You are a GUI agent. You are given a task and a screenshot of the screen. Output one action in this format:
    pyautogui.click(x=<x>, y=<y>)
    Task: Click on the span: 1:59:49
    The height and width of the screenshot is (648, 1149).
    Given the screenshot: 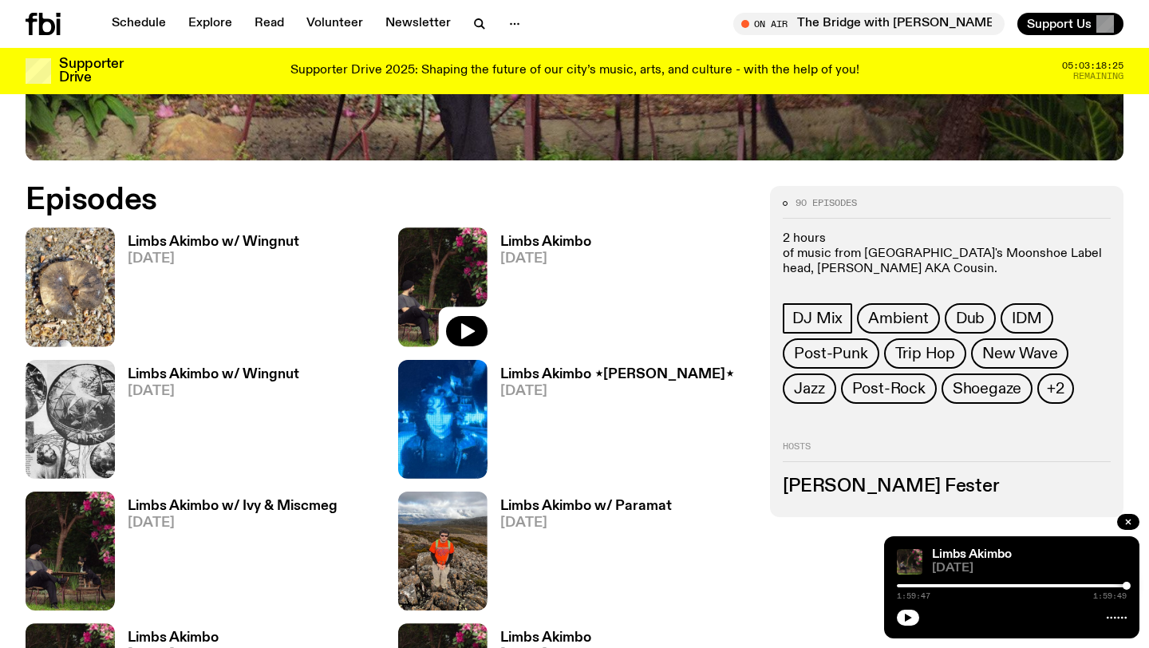 What is the action you would take?
    pyautogui.click(x=1110, y=596)
    